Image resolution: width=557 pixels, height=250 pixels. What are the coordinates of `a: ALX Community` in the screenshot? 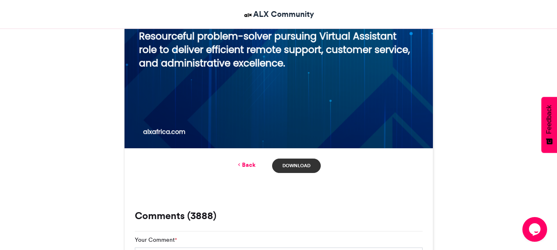 It's located at (278, 14).